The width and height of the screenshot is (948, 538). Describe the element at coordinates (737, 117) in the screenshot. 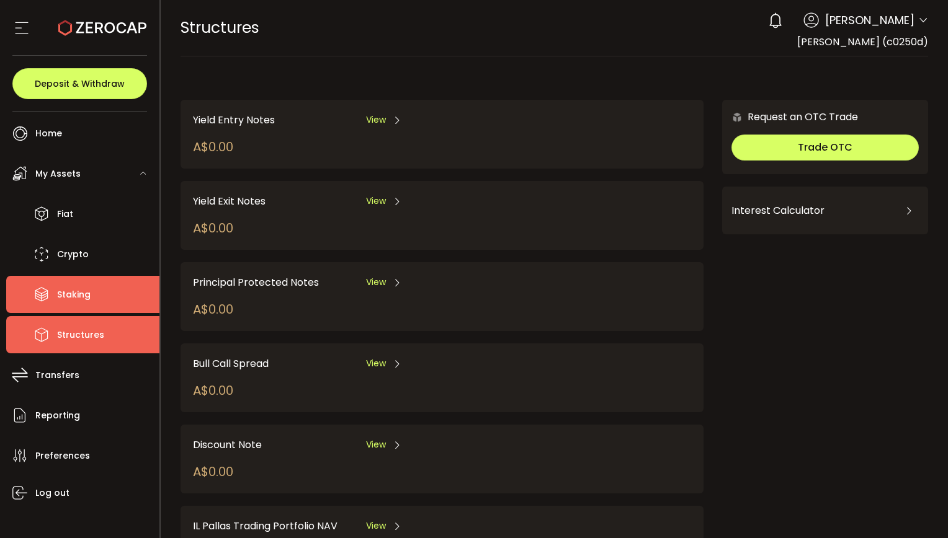

I see `img: 6nGpN7MZ9FLuBP83NiajKbTRY4UzlzQtBKtCrLLspmCkSvCZHBKvY3NxgQaT5JnOQREvtQ257bXeeSTueZfAPizblJ+Fe8JwA...` at that location.